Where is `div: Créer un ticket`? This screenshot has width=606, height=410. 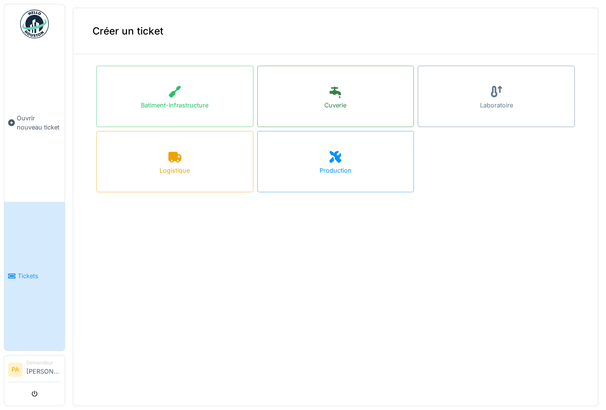
div: Créer un ticket is located at coordinates (335, 31).